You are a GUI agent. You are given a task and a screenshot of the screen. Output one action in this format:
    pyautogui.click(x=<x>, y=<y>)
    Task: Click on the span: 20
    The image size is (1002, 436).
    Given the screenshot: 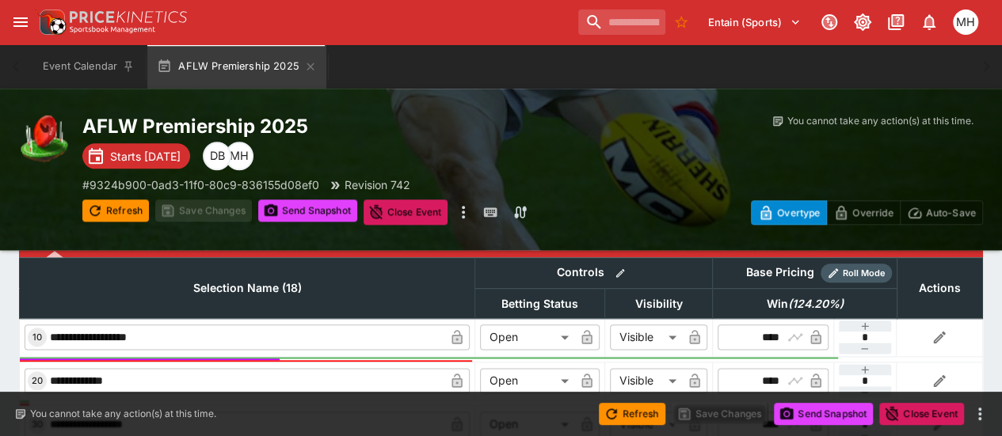 What is the action you would take?
    pyautogui.click(x=37, y=381)
    